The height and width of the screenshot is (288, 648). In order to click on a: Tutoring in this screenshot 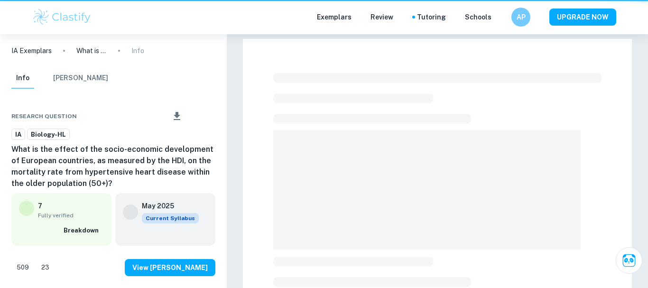, I will do `click(431, 17)`.